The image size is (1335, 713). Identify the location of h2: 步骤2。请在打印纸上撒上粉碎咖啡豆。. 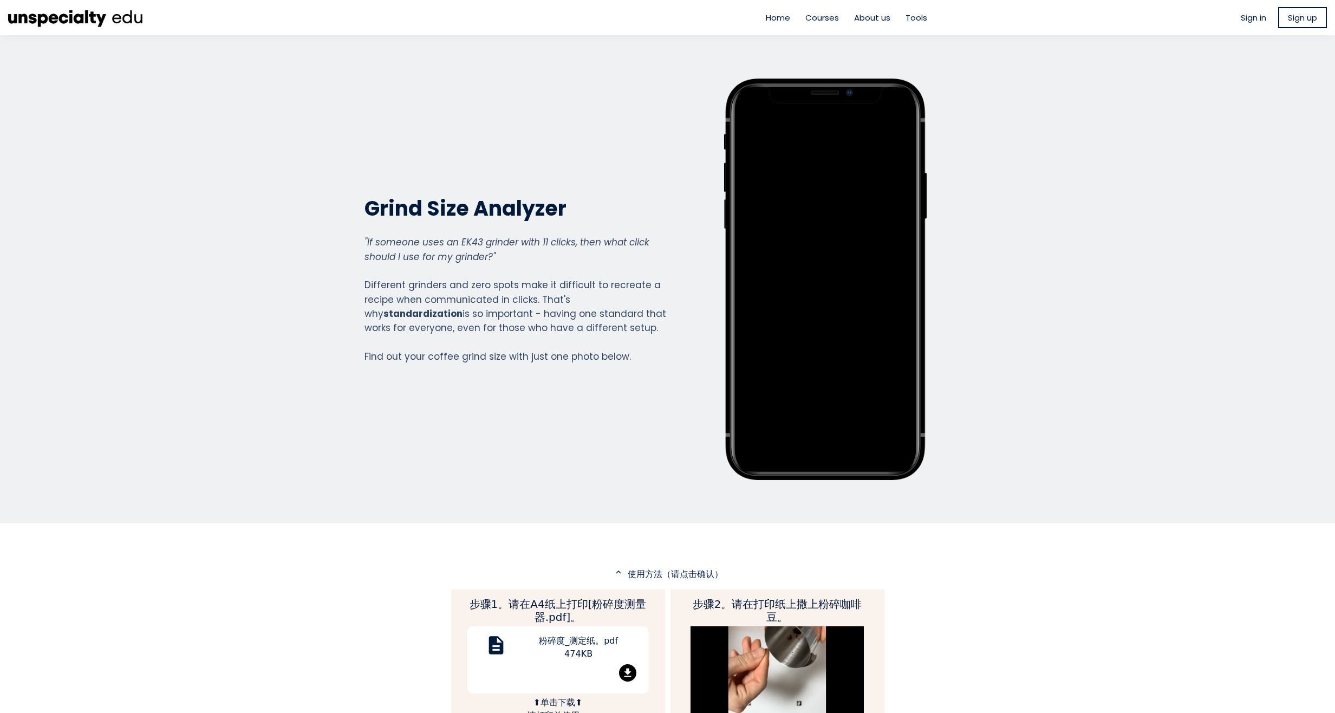
(777, 610).